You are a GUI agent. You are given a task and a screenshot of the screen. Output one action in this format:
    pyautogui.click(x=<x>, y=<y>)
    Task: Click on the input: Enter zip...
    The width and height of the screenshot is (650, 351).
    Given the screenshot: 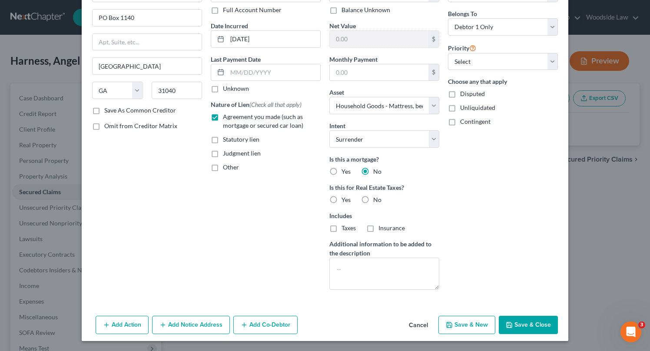 What is the action you would take?
    pyautogui.click(x=177, y=90)
    